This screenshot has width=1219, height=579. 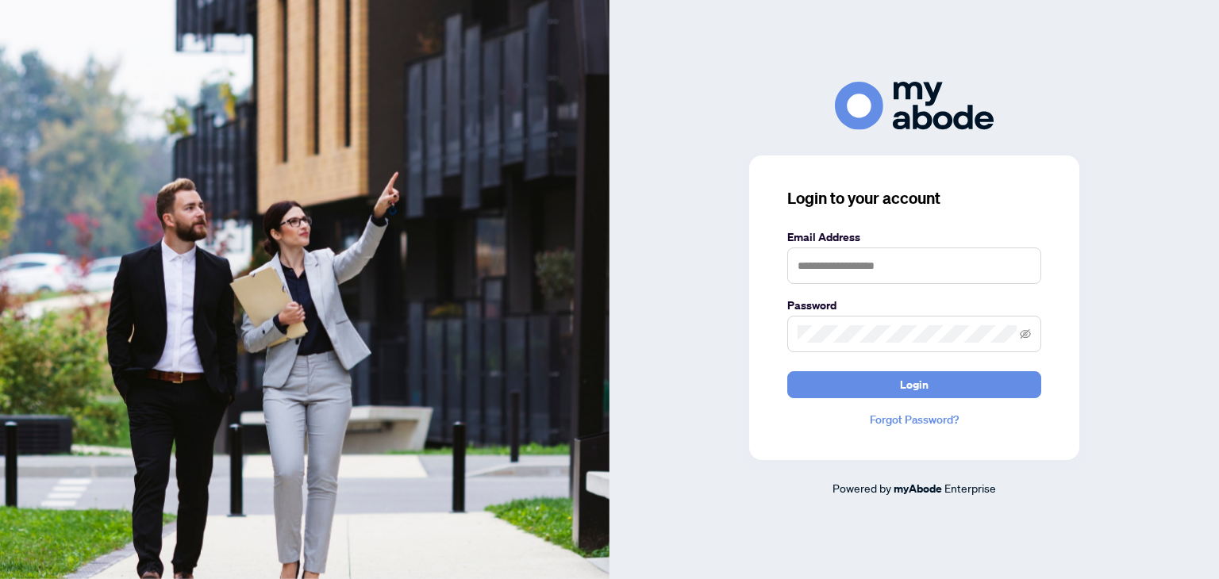 I want to click on span: Enterprise, so click(x=970, y=488).